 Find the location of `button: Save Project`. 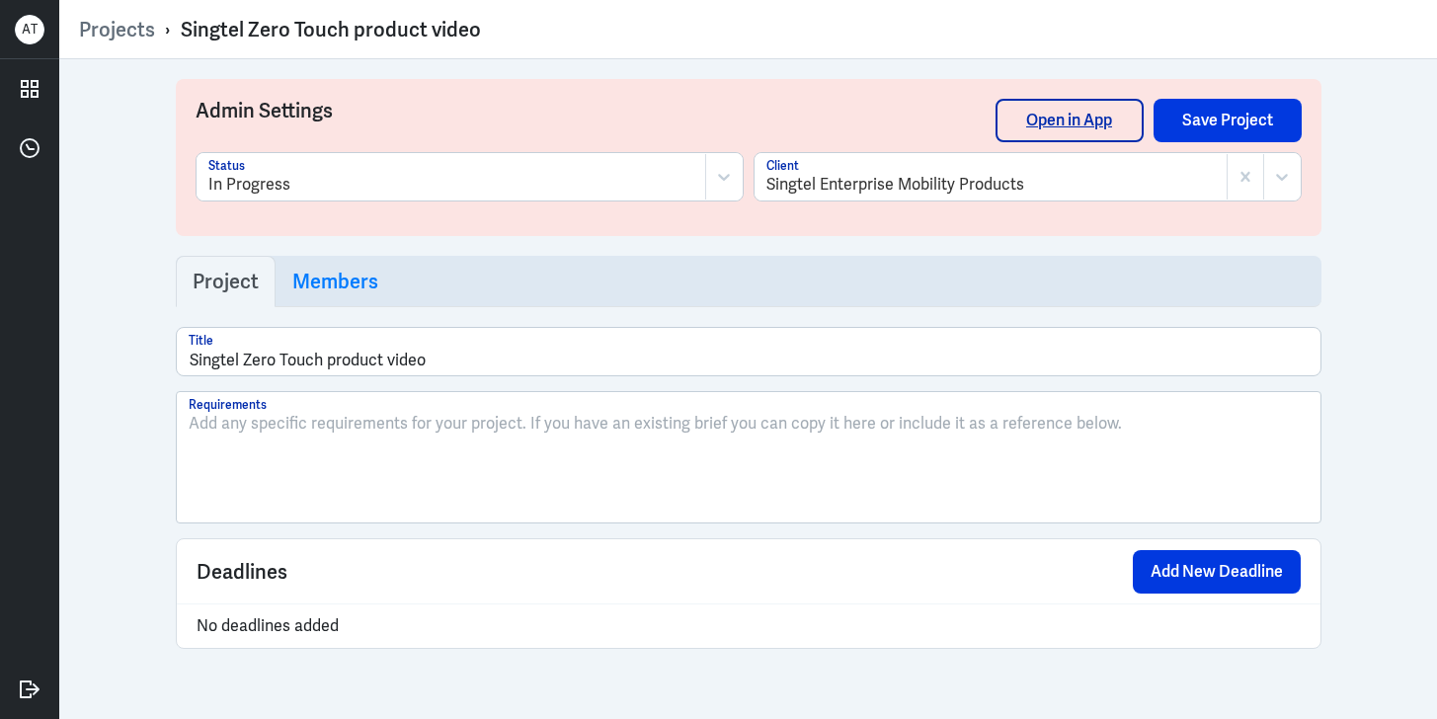

button: Save Project is located at coordinates (1227, 120).